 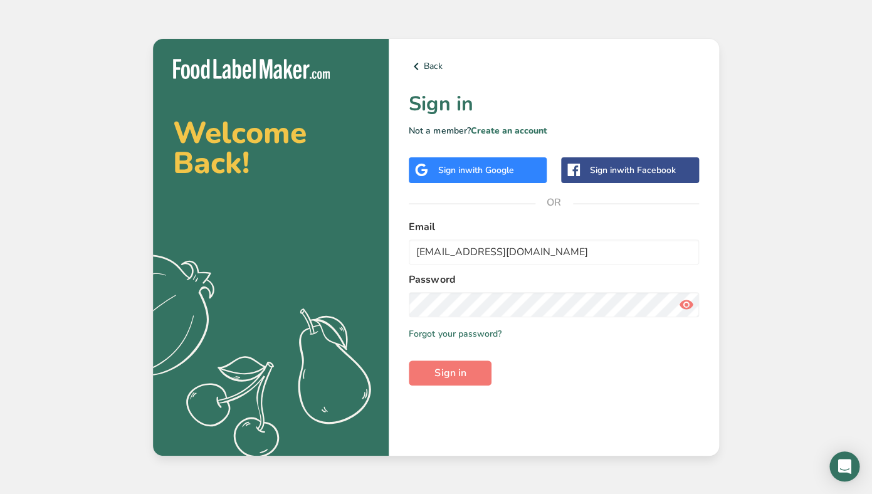 What do you see at coordinates (554, 202) in the screenshot?
I see `span: OR` at bounding box center [554, 202].